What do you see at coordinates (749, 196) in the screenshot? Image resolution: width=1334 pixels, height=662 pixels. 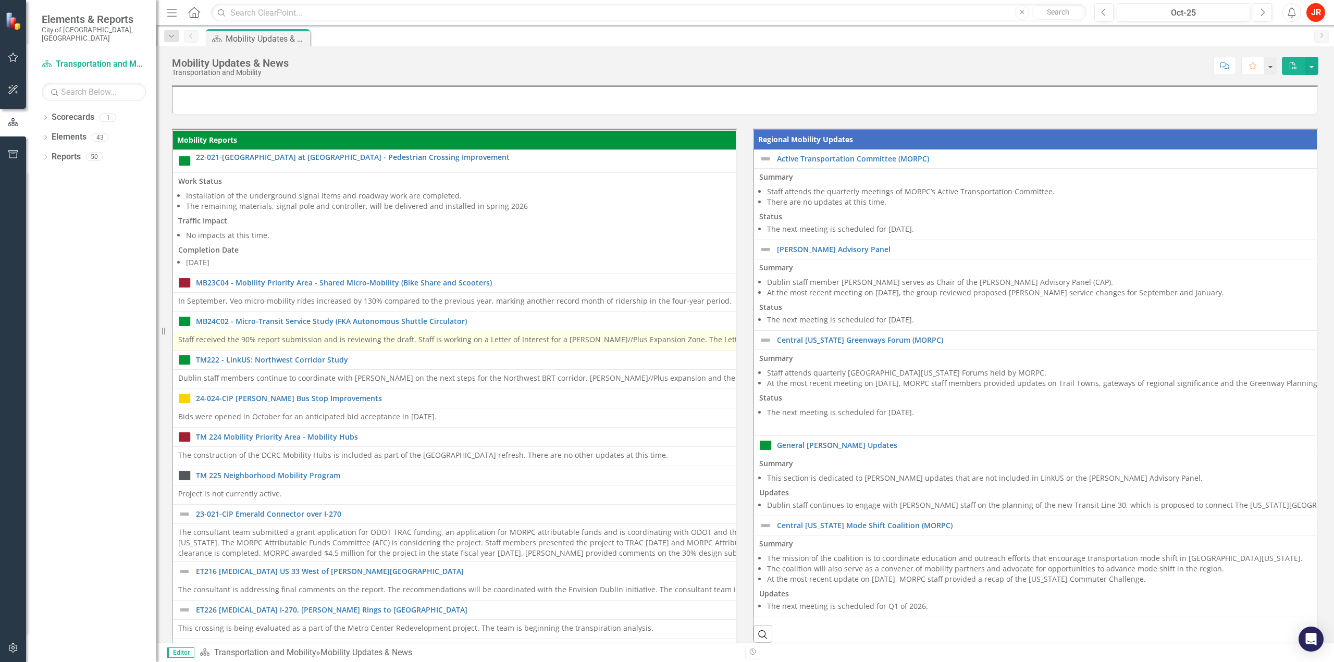 I see `li: Installation of the underground signal items and roadway work are completed.` at bounding box center [749, 196].